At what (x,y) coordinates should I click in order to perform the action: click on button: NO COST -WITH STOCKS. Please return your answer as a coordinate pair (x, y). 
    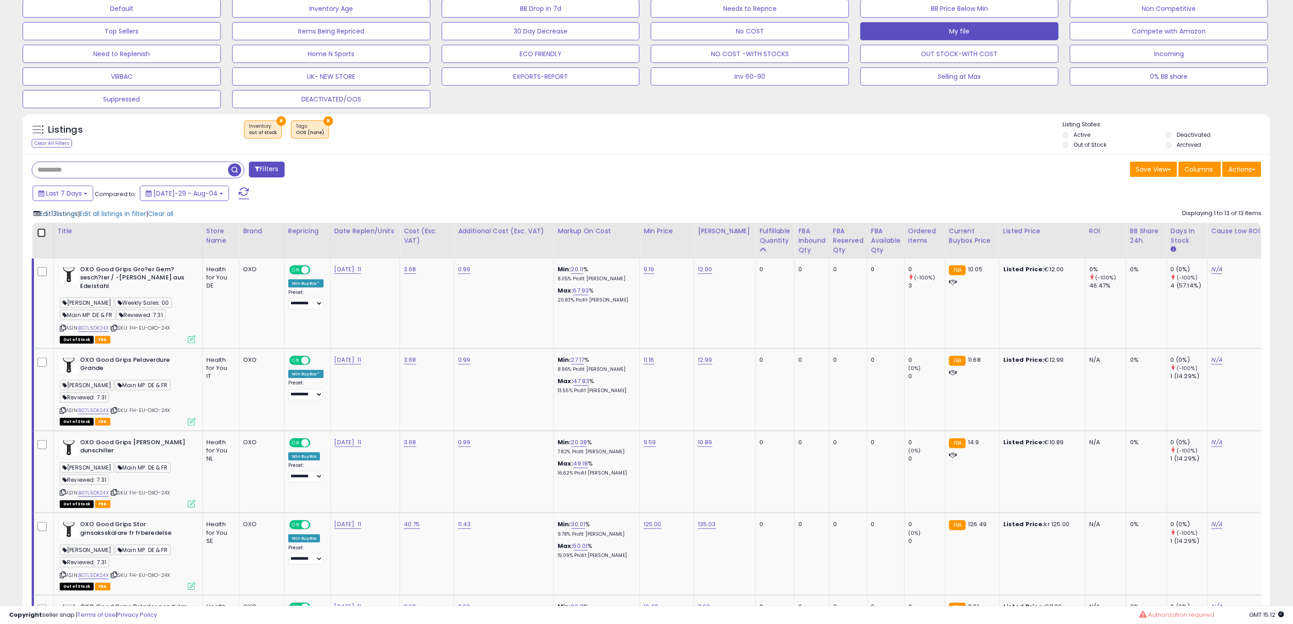
    Looking at the image, I should click on (750, 54).